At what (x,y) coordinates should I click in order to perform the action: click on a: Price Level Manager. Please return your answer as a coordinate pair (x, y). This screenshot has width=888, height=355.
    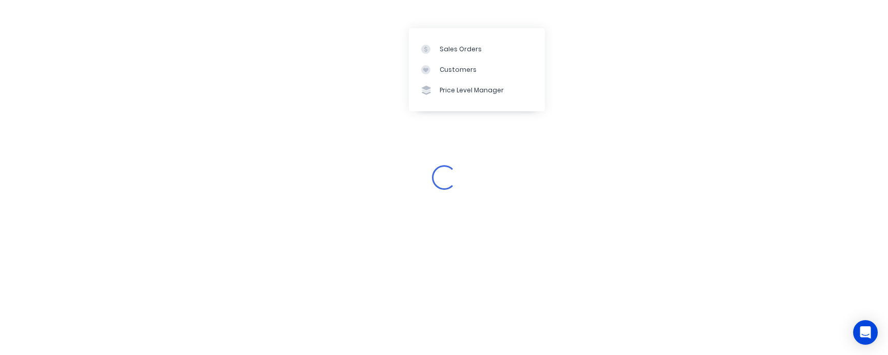
    Looking at the image, I should click on (476, 90).